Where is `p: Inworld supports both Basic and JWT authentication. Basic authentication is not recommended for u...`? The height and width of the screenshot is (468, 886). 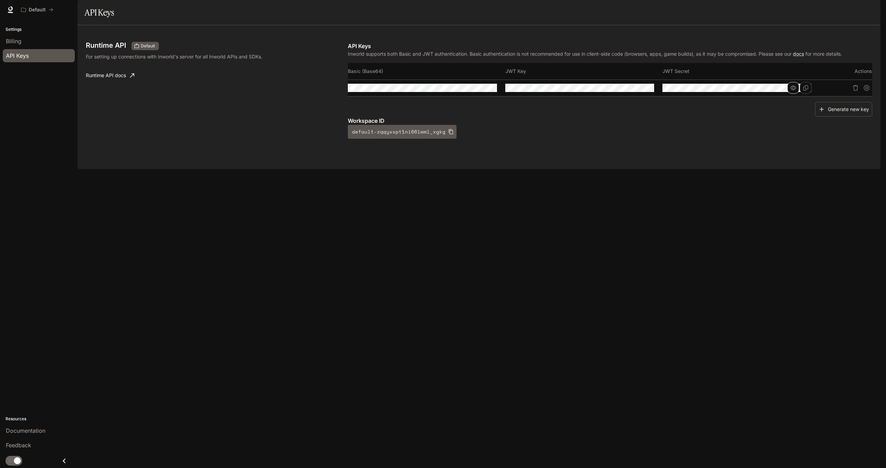
p: Inworld supports both Basic and JWT authentication. Basic authentication is not recommended for u... is located at coordinates (610, 54).